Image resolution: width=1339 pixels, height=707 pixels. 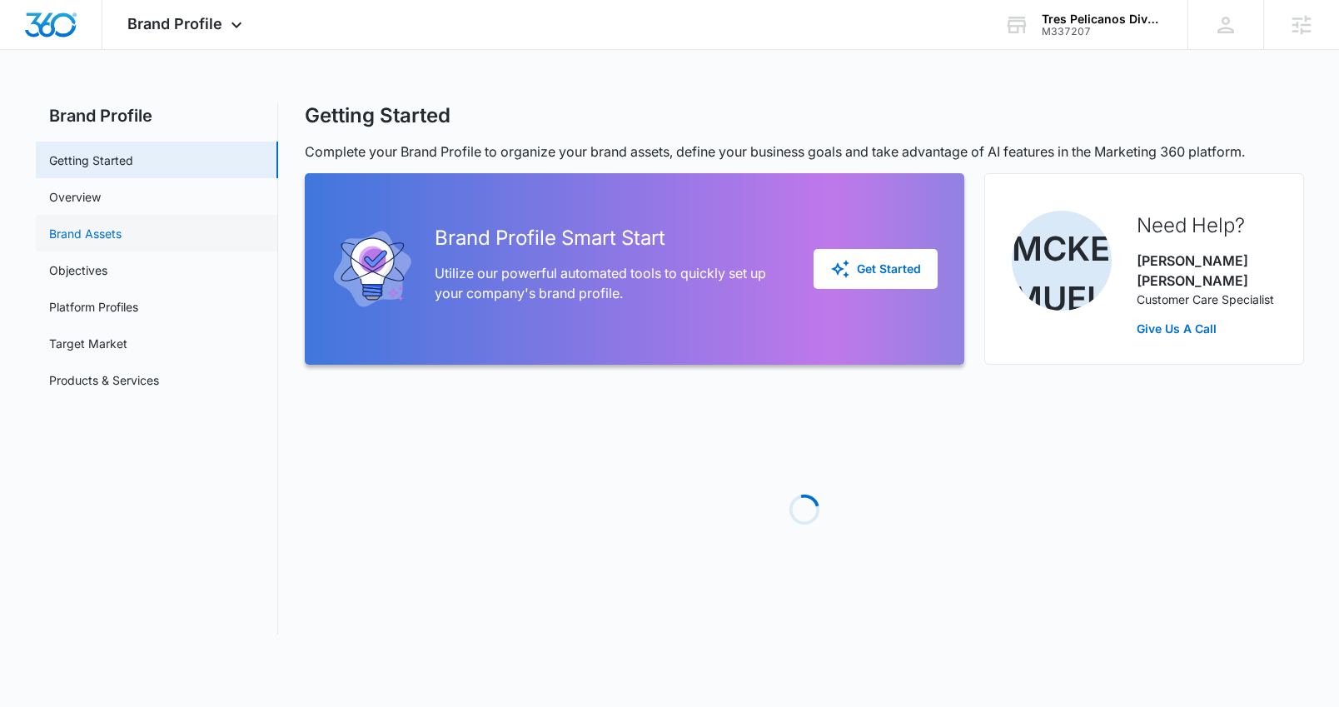 I want to click on img: McKenna Mueller, so click(x=1062, y=261).